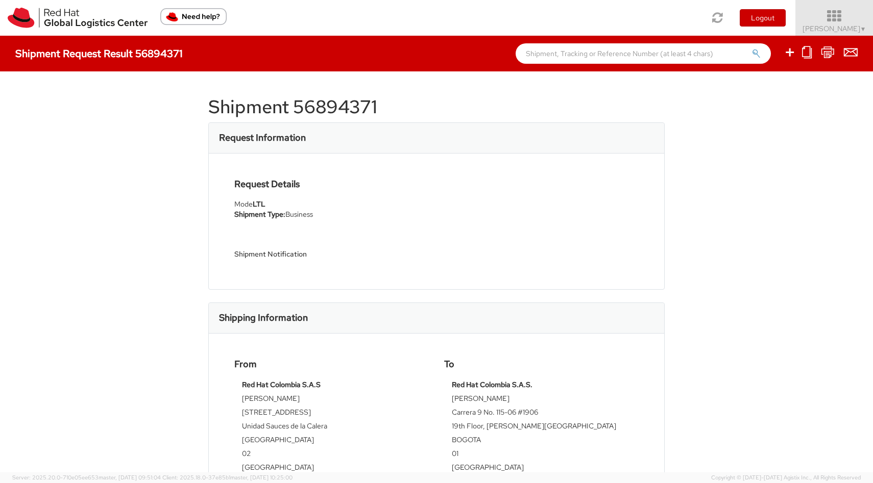 Image resolution: width=873 pixels, height=483 pixels. I want to click on span: Server: 2025.20.0-710e05ee653, so click(86, 478).